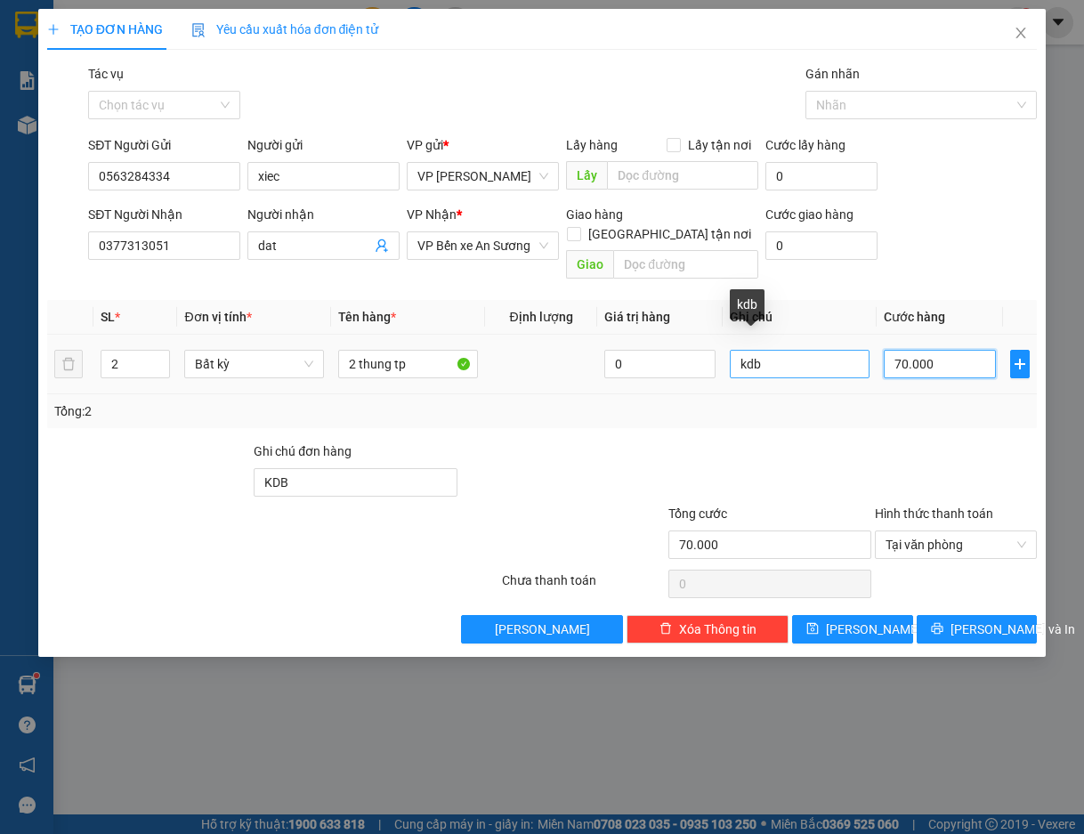  What do you see at coordinates (367, 317) in the screenshot?
I see `span: Tên hàng` at bounding box center [367, 317].